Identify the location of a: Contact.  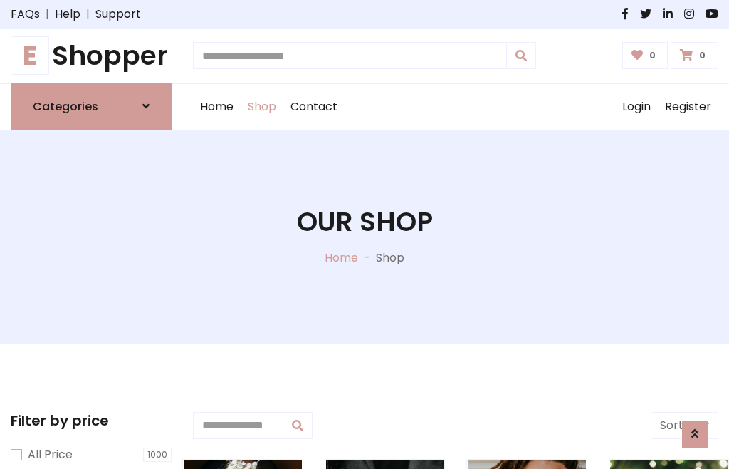
(314, 107).